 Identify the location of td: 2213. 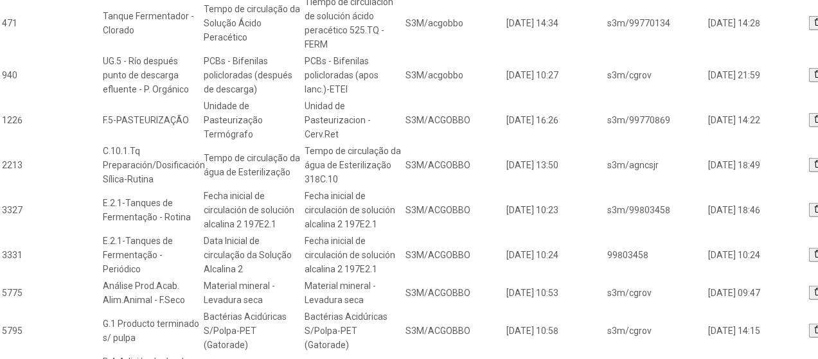
(51, 165).